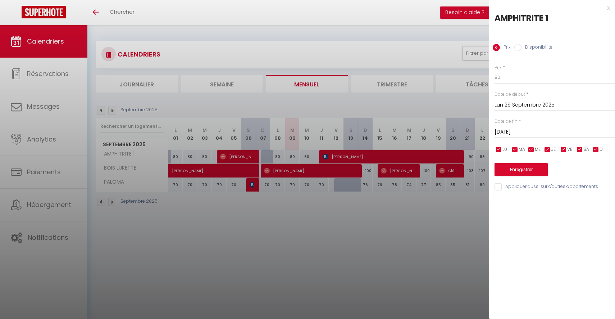 The image size is (615, 319). I want to click on label: Date de début, so click(509, 94).